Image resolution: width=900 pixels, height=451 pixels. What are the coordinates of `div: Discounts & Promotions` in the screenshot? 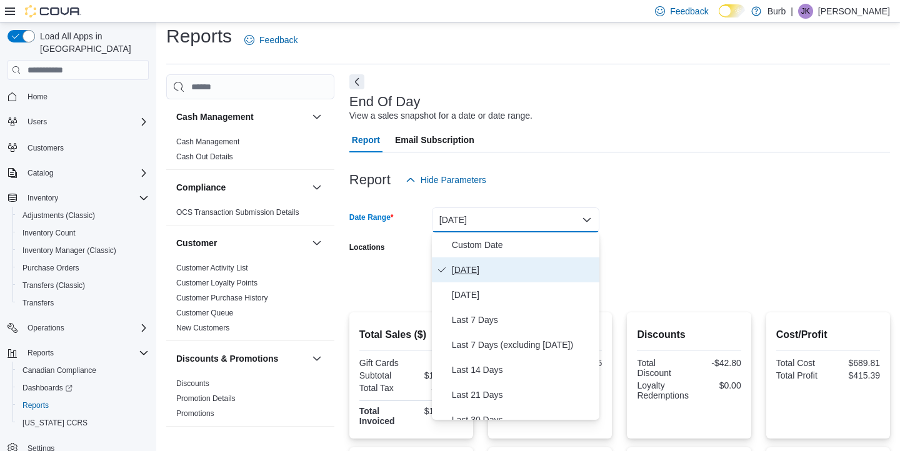 It's located at (250, 401).